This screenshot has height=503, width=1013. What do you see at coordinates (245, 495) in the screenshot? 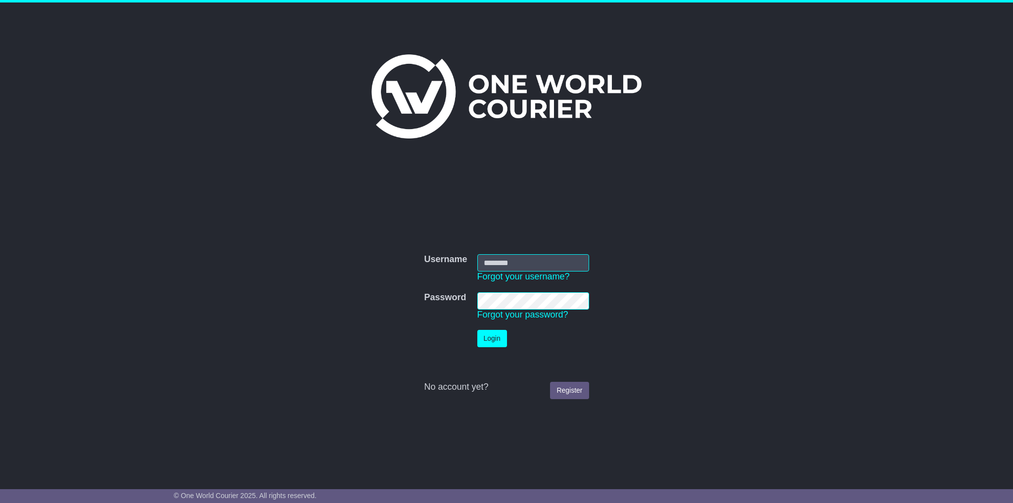
I see `span: © One World Courier 2025. All rights reserved.` at bounding box center [245, 495].